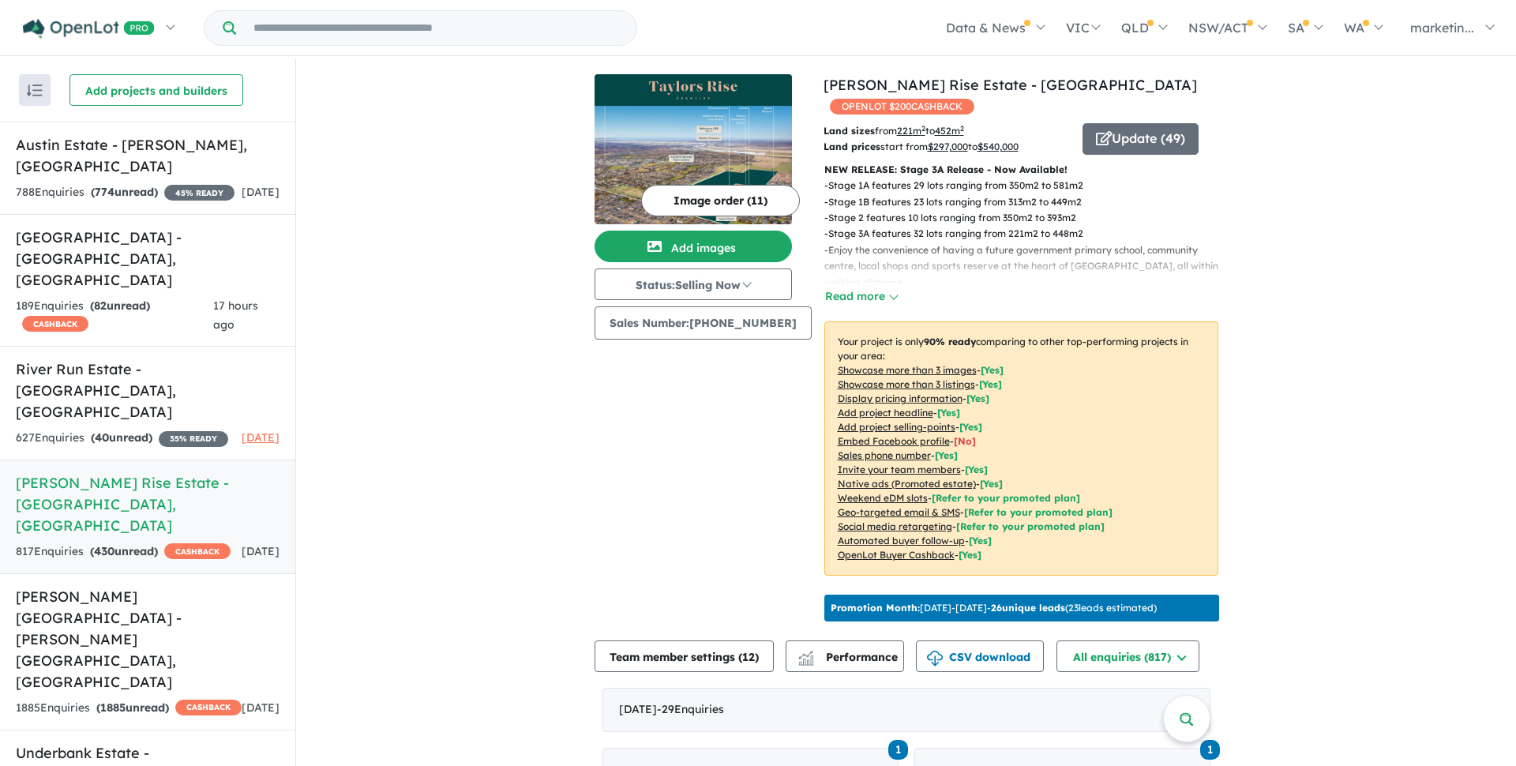 The image size is (1516, 766). What do you see at coordinates (947, 131) in the screenshot?
I see `p: from` at bounding box center [947, 131].